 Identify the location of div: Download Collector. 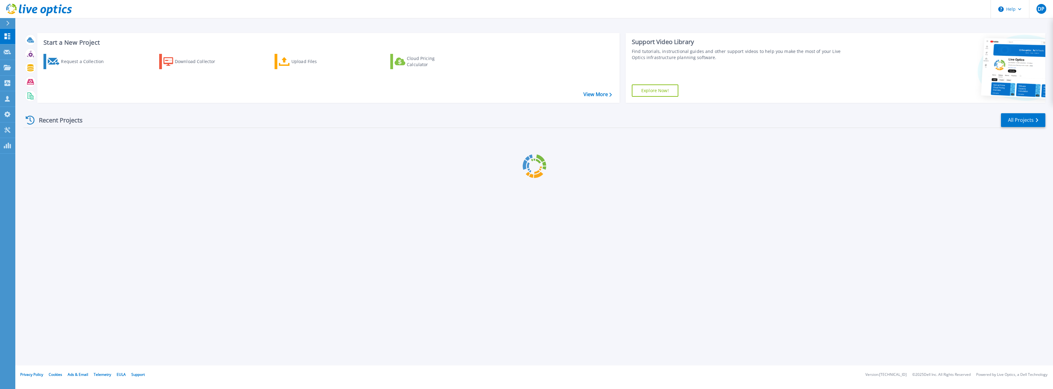
(199, 62).